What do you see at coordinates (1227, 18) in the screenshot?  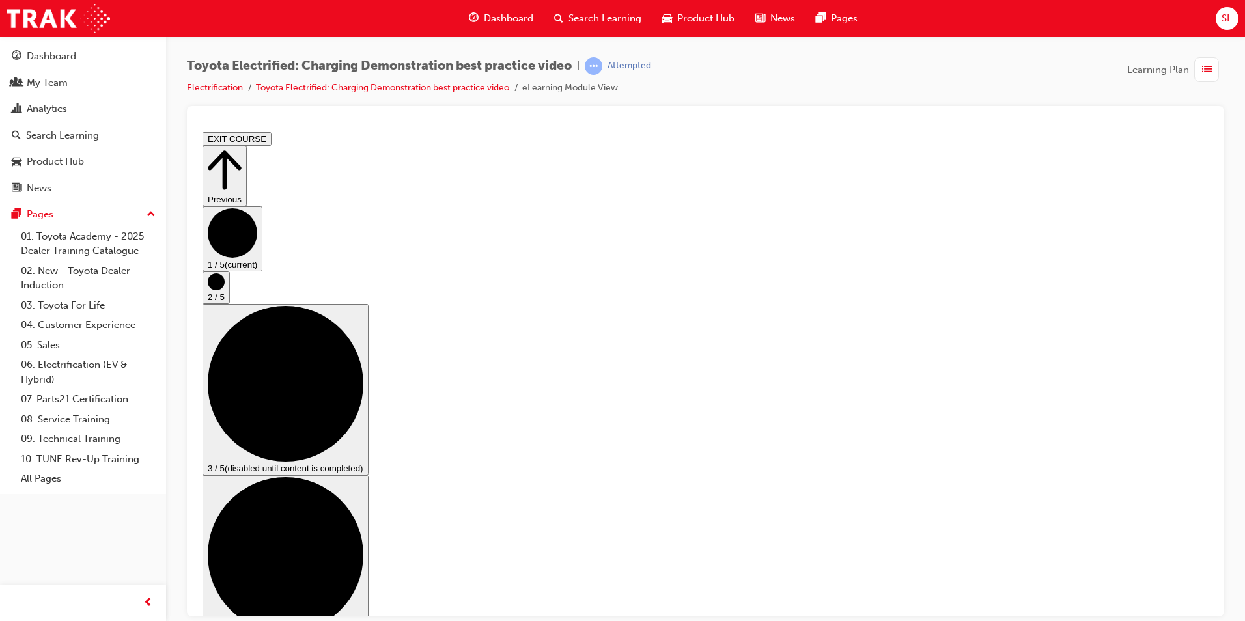 I see `button: SL` at bounding box center [1227, 18].